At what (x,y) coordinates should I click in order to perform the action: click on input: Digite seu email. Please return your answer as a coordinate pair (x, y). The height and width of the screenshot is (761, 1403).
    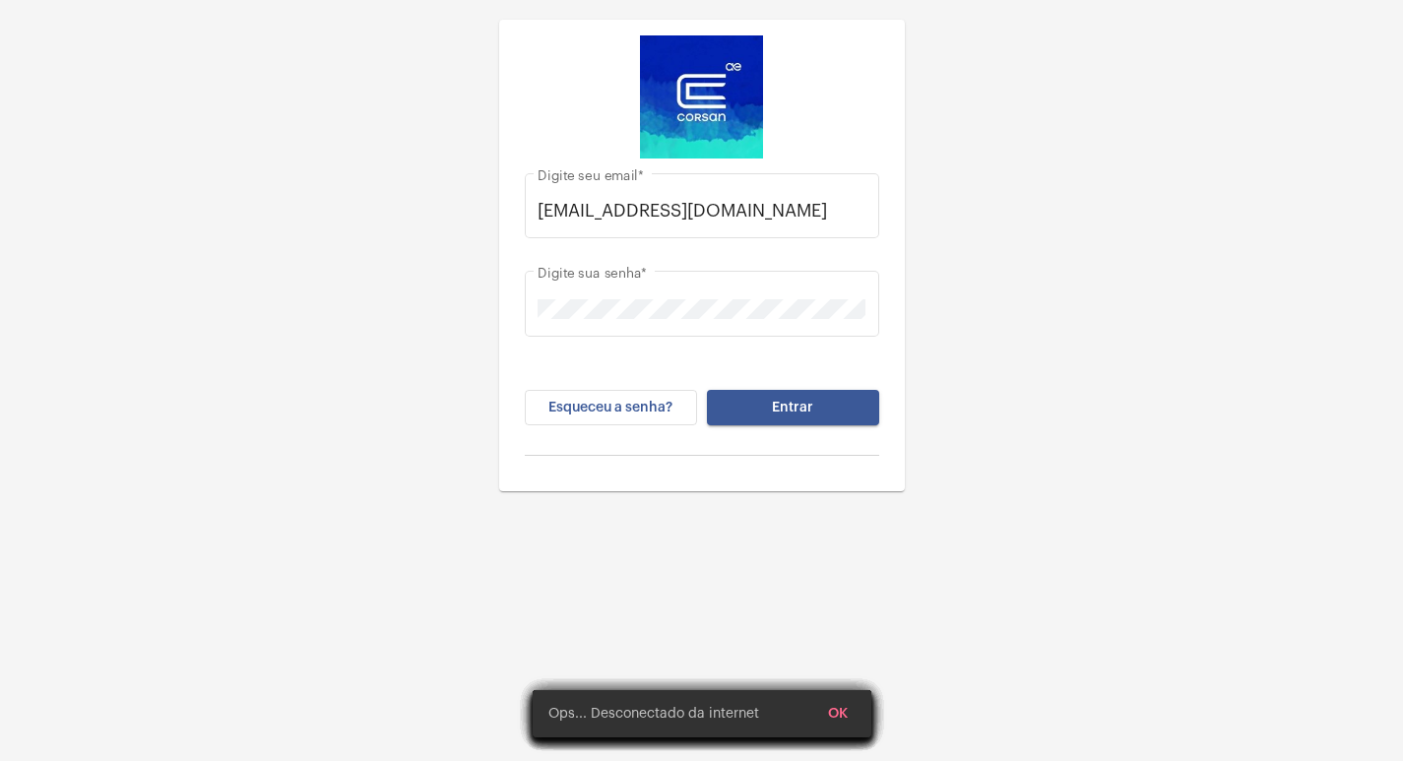
    Looking at the image, I should click on (701, 211).